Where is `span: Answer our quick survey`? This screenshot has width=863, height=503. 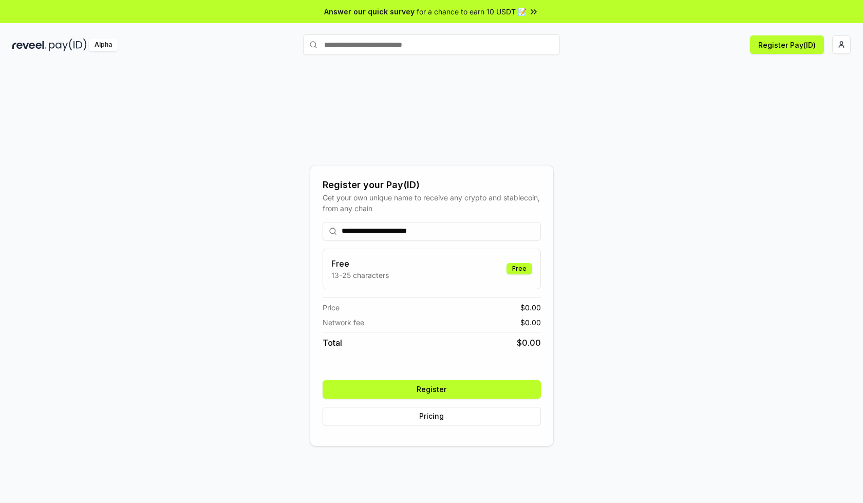
span: Answer our quick survey is located at coordinates (369, 11).